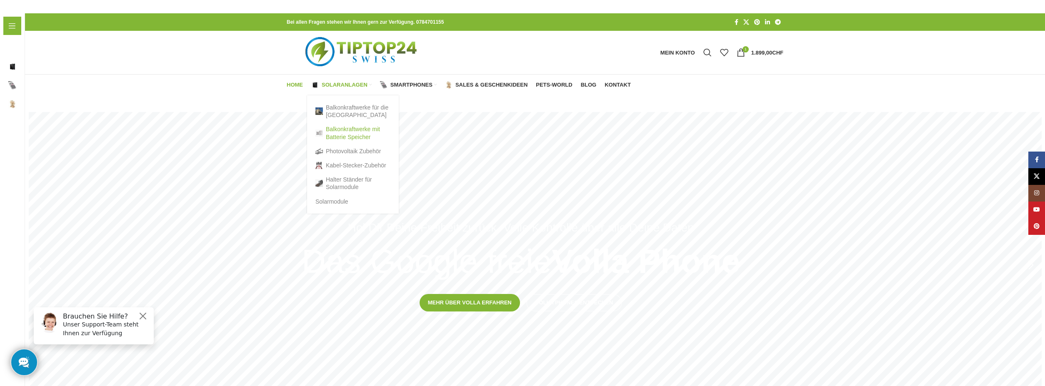 This screenshot has width=1045, height=386. What do you see at coordinates (459, 85) in the screenshot?
I see `div: Hauptnavigation` at bounding box center [459, 85].